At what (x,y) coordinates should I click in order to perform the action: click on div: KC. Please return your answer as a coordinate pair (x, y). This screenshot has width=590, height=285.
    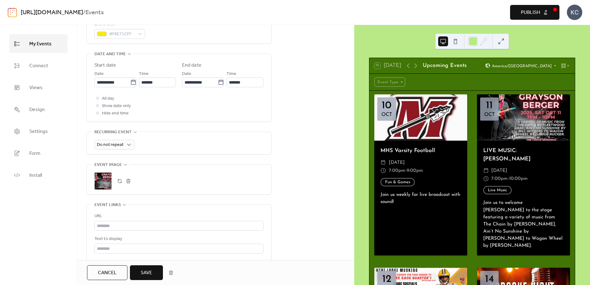
    Looking at the image, I should click on (575, 12).